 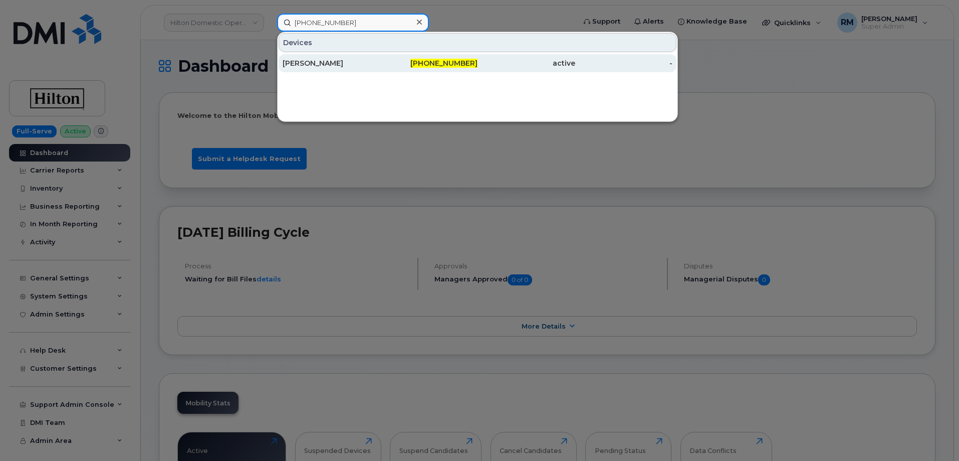 I want to click on div: Devices, so click(x=478, y=43).